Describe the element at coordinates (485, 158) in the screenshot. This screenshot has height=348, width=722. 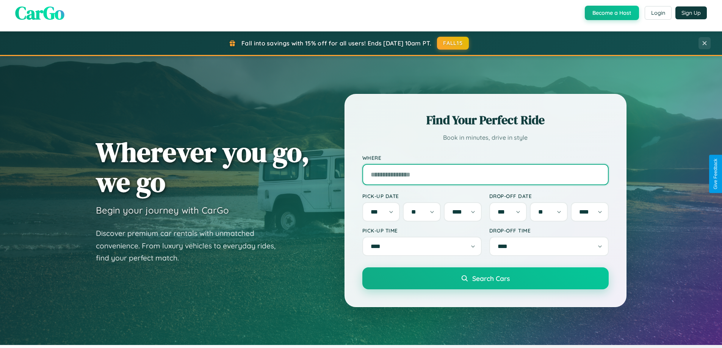
I see `label: Where` at that location.